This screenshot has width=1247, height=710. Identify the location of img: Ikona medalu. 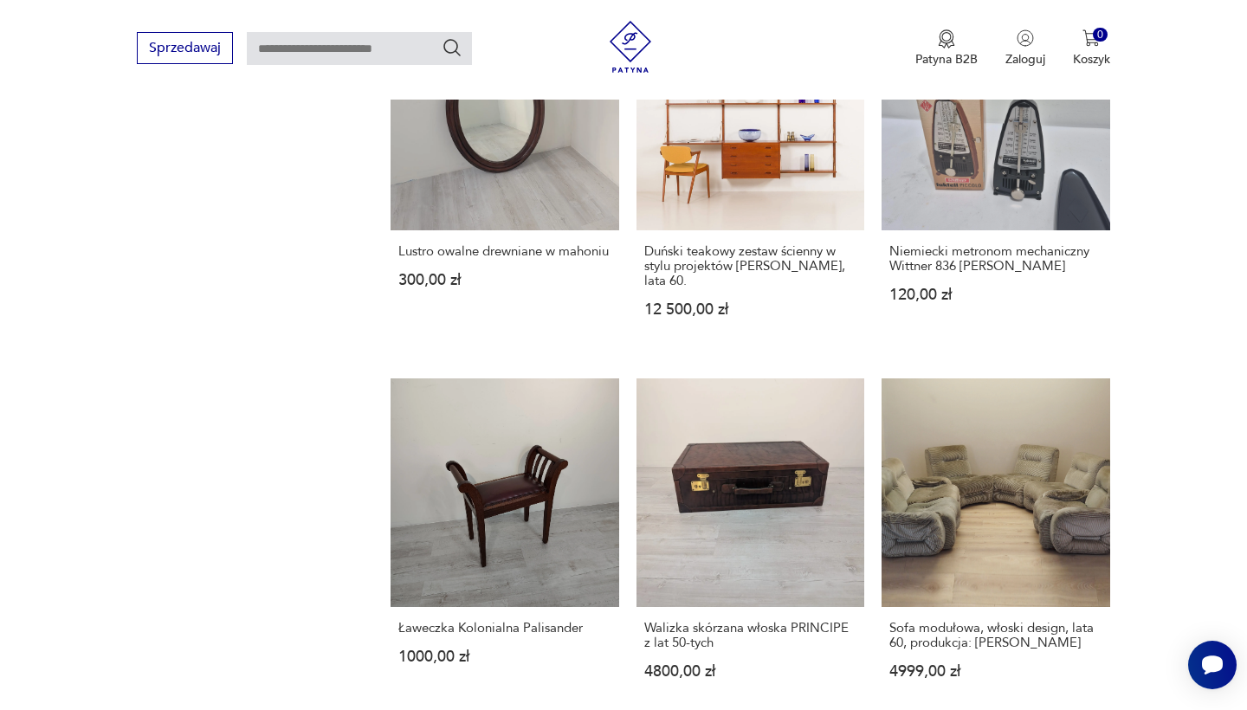
(947, 39).